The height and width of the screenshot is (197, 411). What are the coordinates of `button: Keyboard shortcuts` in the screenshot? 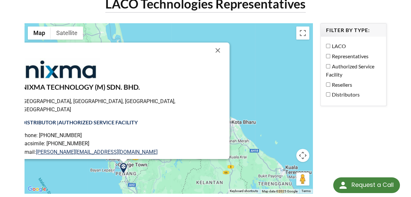 It's located at (244, 191).